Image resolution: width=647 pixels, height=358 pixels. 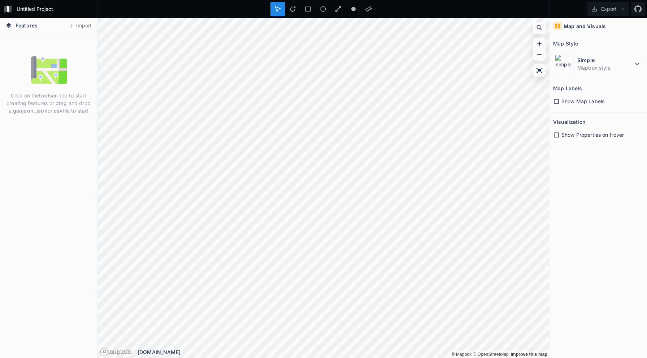 What do you see at coordinates (45, 95) in the screenshot?
I see `strong: tools` at bounding box center [45, 95].